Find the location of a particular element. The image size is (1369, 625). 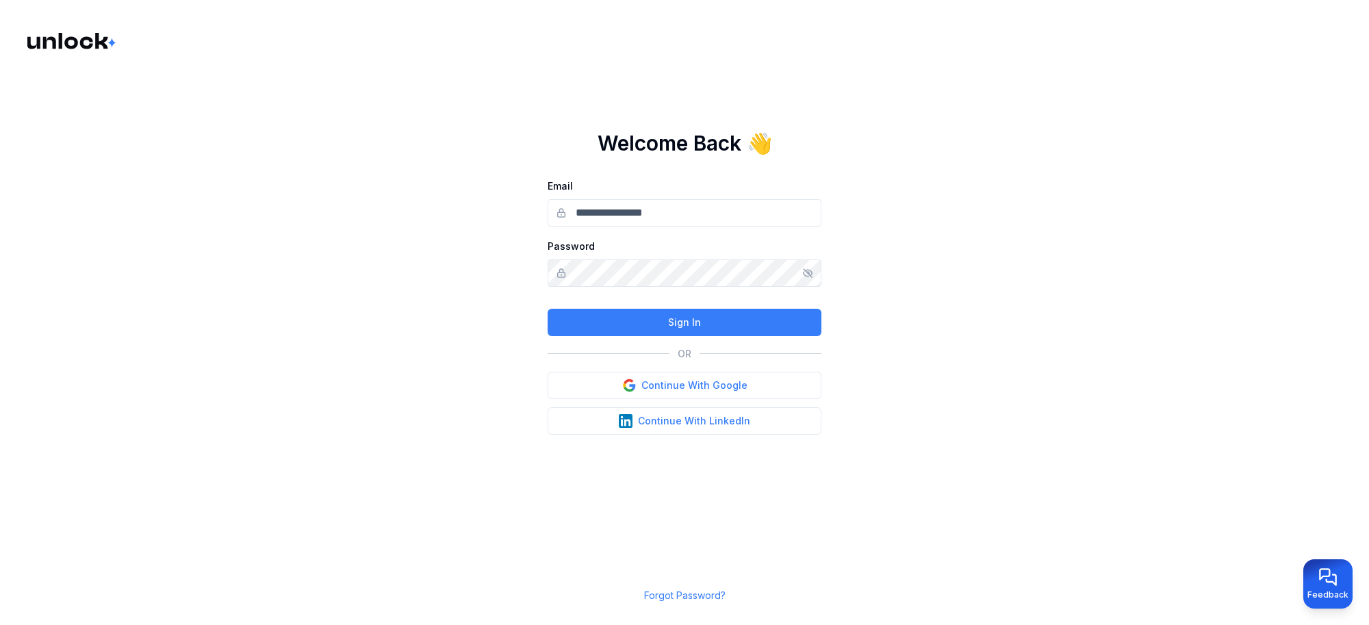

label: Password is located at coordinates (571, 246).